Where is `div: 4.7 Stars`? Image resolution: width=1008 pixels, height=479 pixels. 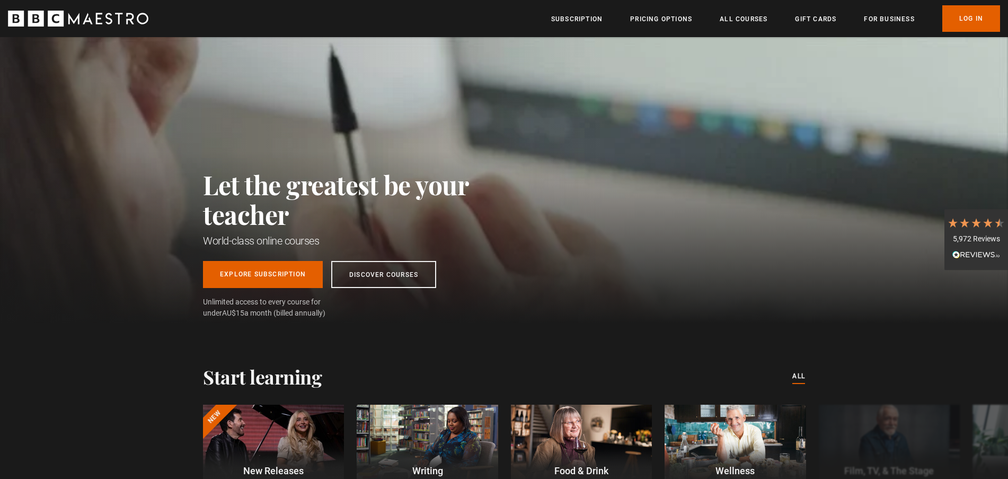
div: 4.7 Stars is located at coordinates (976, 223).